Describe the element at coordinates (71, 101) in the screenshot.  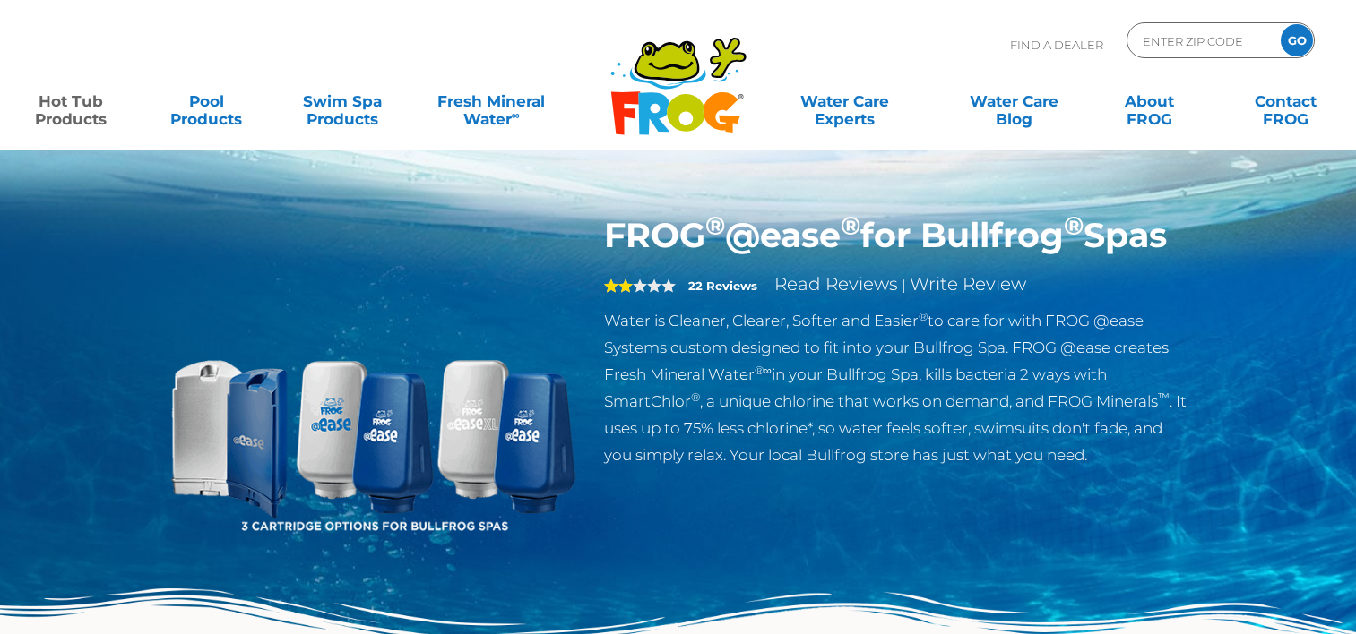
I see `a: Hot TubProducts` at that location.